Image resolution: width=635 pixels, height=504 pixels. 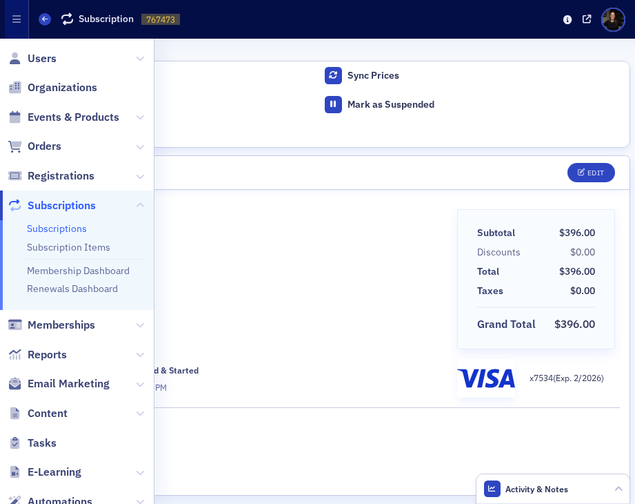 What do you see at coordinates (496, 233) in the screenshot?
I see `div: Subtotal` at bounding box center [496, 233].